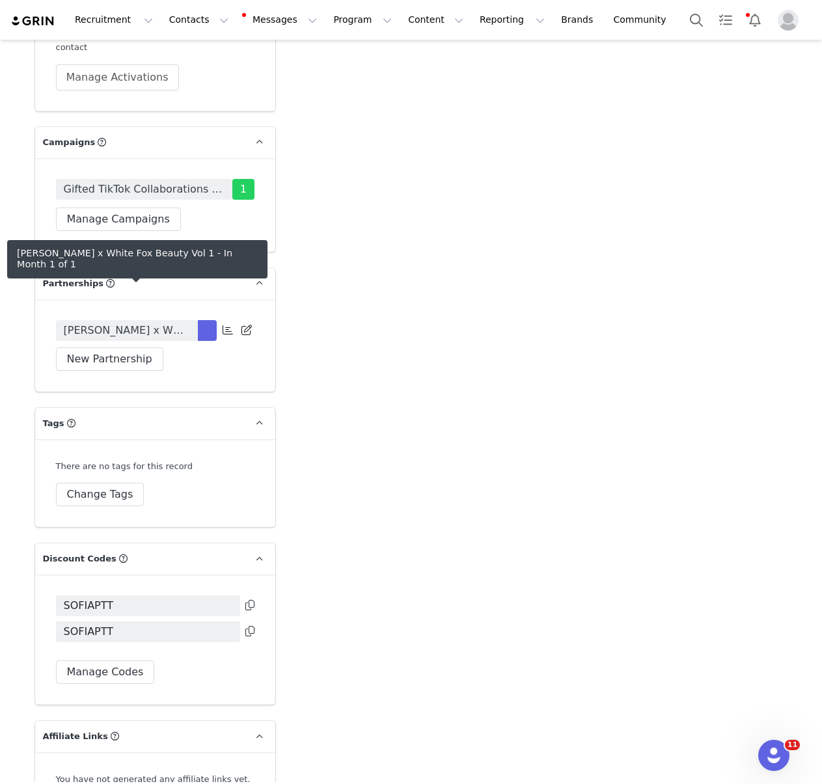  I want to click on button: Notifications, so click(755, 20).